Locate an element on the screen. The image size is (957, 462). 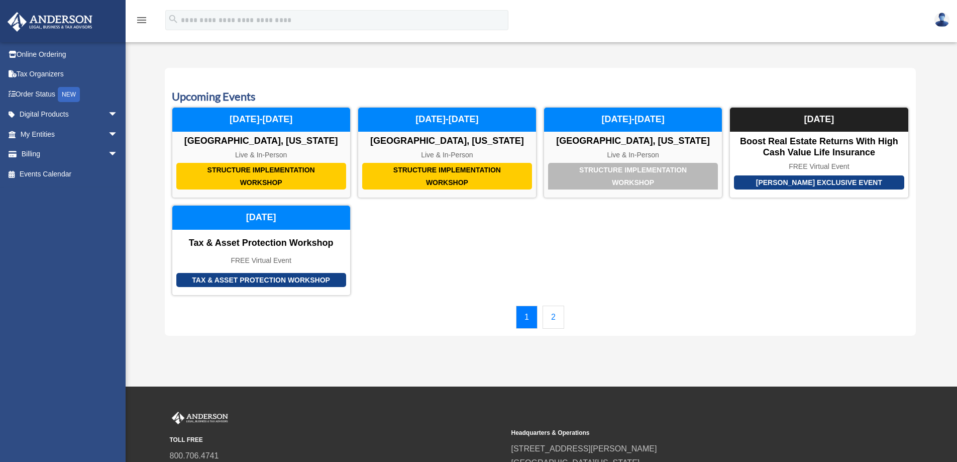
a: Events Calendar is located at coordinates (67, 174).